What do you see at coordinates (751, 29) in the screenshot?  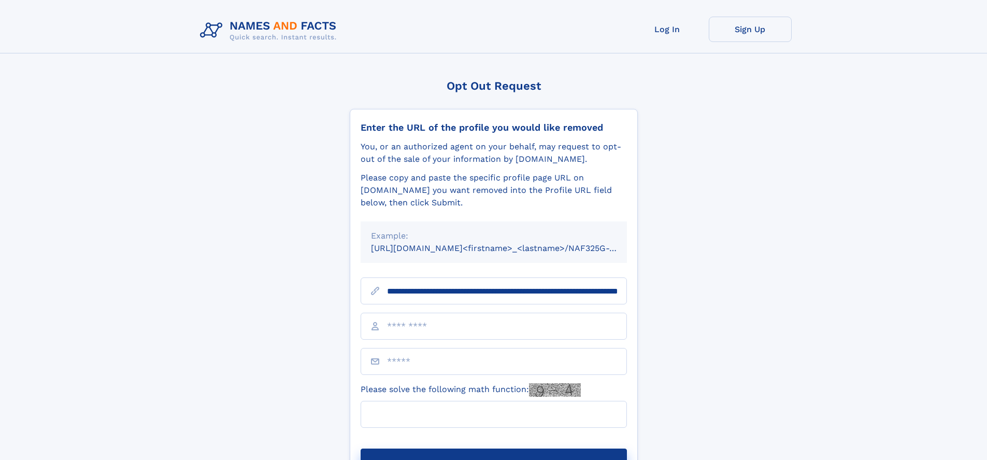 I see `a: Sign Up` at bounding box center [751, 29].